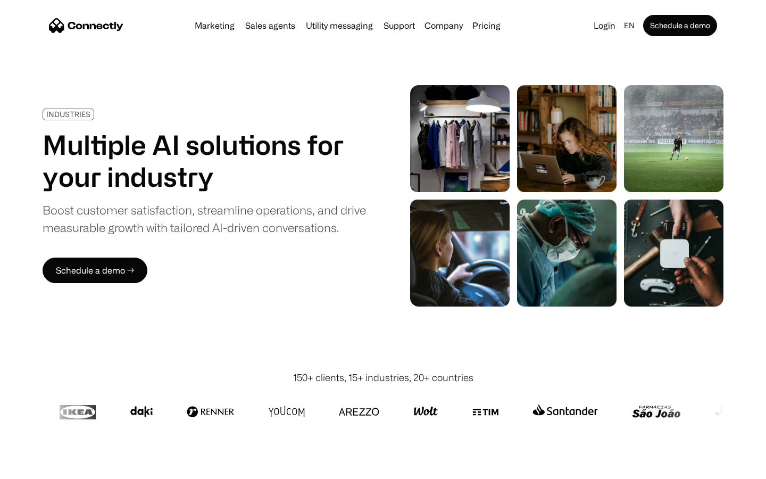  What do you see at coordinates (399, 26) in the screenshot?
I see `a: Support` at bounding box center [399, 26].